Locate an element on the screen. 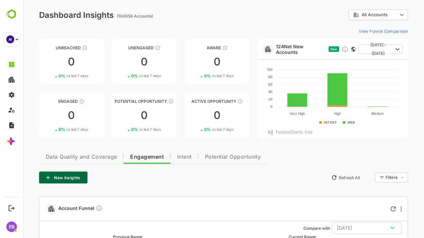  a: Active OpportunityThese accounts have open opportunities which might be at any of the Sales Stage... is located at coordinates (194, 115).